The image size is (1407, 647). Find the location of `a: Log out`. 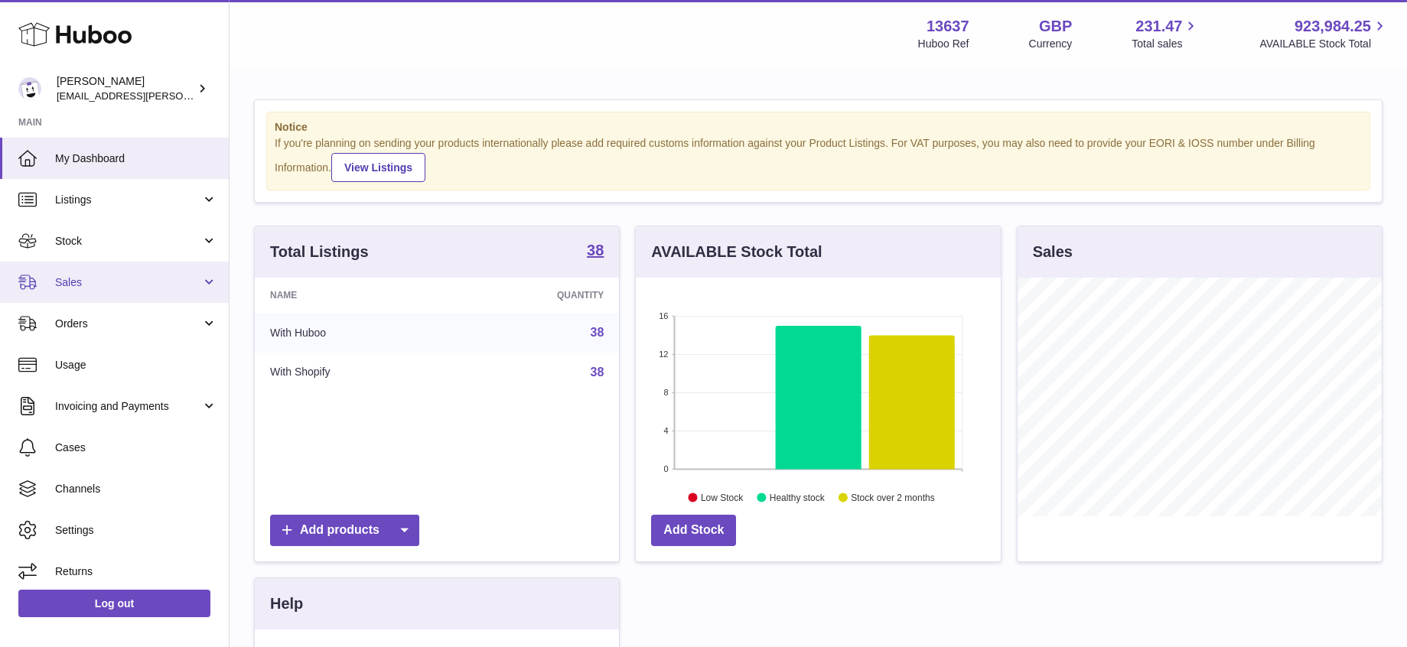

a: Log out is located at coordinates (114, 604).